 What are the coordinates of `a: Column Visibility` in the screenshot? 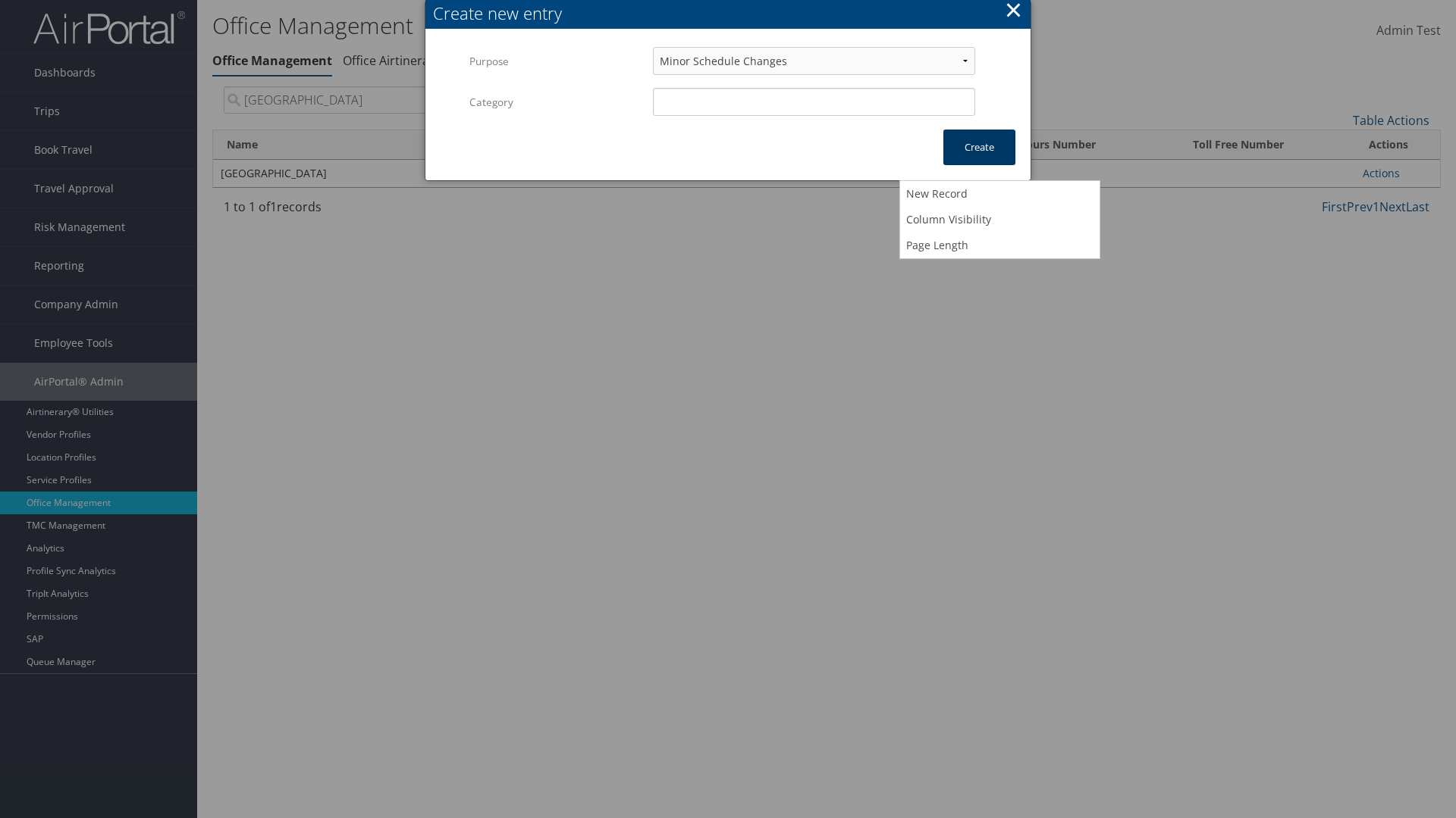 It's located at (999, 219).